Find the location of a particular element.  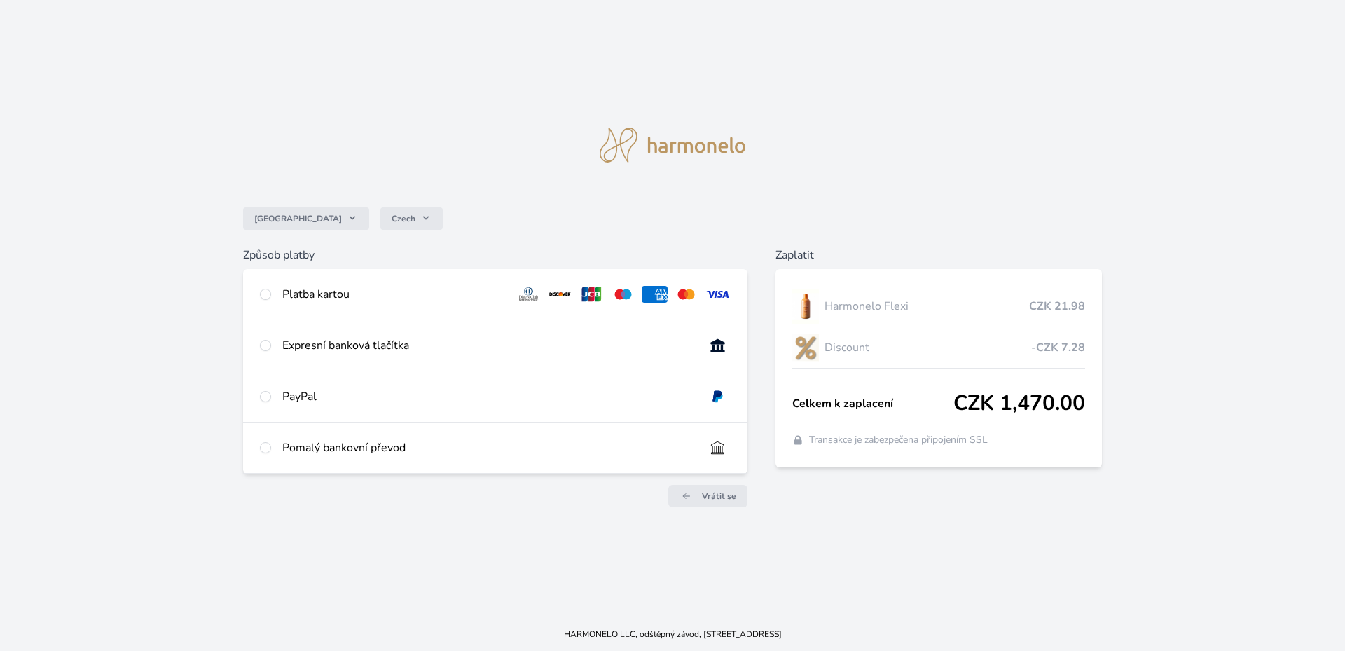

span: Transakce je zabezpečena připojením SSL is located at coordinates (898, 440).